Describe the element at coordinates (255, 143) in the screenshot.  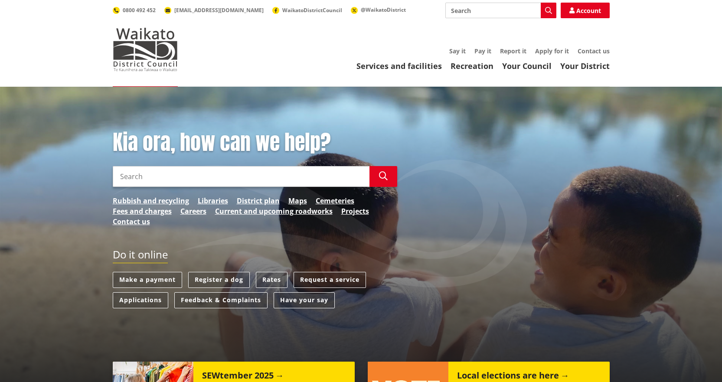
I see `h1: Kia ora, how can we help?` at that location.